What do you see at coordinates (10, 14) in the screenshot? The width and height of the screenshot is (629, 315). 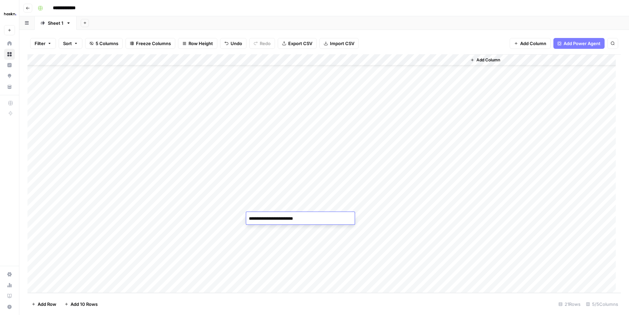 I see `button: Workspace: Haskn` at bounding box center [10, 14].